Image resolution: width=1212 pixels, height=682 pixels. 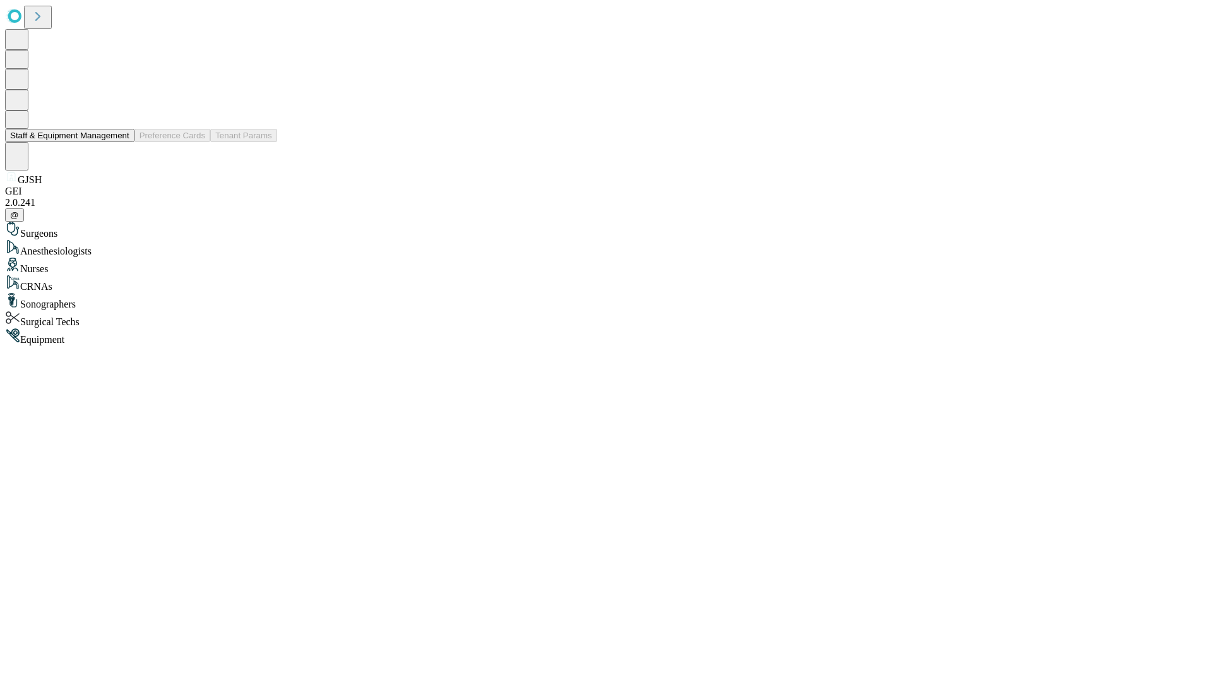 What do you see at coordinates (606, 319) in the screenshot?
I see `div: Surgical Techs` at bounding box center [606, 319].